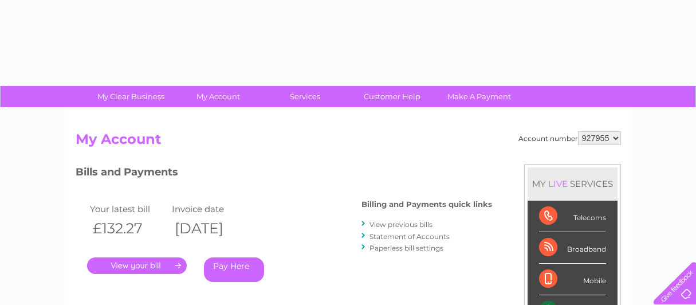 The width and height of the screenshot is (696, 305). What do you see at coordinates (572, 216) in the screenshot?
I see `div: Telecoms` at bounding box center [572, 216].